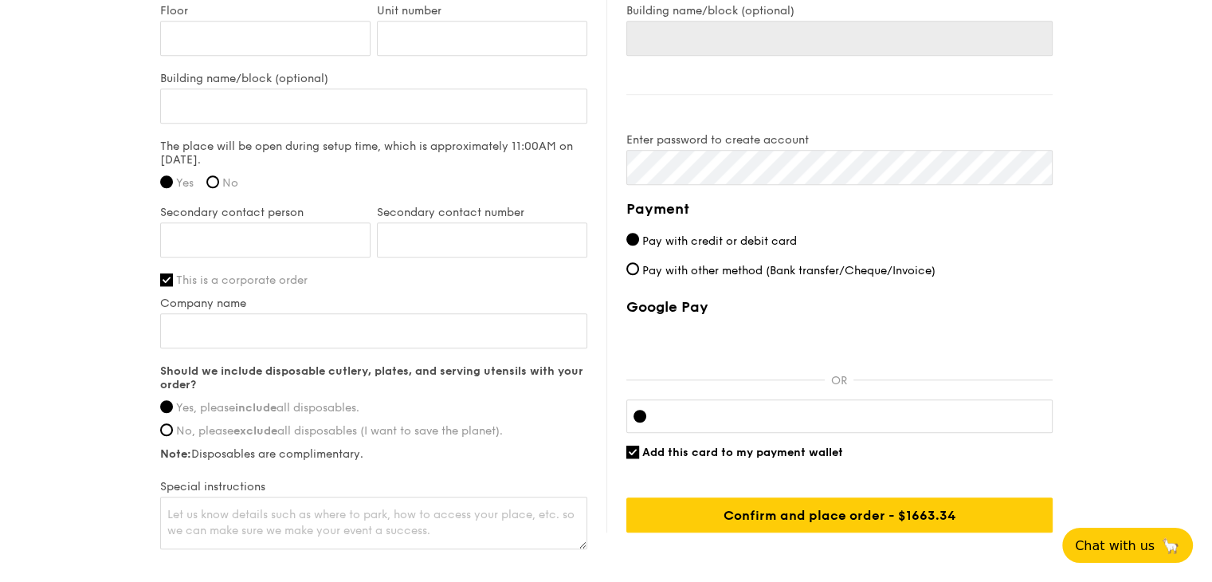 This screenshot has height=582, width=1212. Describe the element at coordinates (339, 430) in the screenshot. I see `span: No, please all disposables (I want to save the planet).` at that location.